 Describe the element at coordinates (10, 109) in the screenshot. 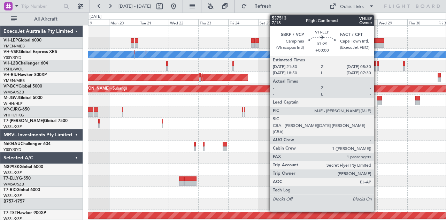

I see `span: VP-CJR` at that location.